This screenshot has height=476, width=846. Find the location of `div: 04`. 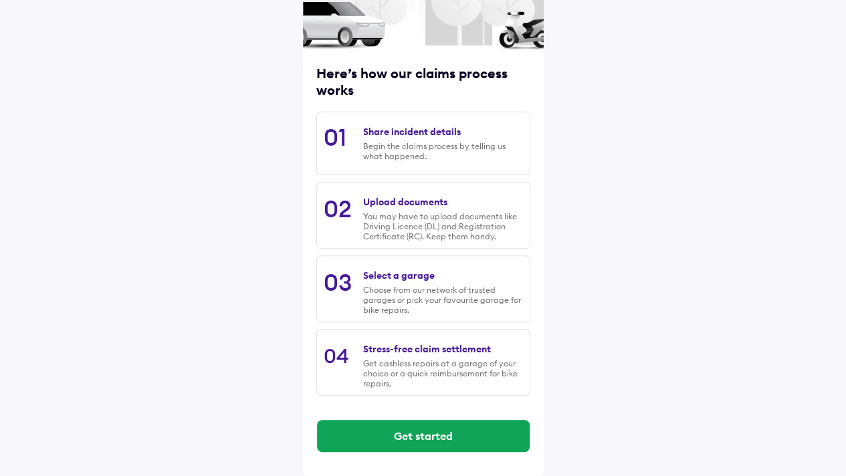

div: 04 is located at coordinates (336, 356).